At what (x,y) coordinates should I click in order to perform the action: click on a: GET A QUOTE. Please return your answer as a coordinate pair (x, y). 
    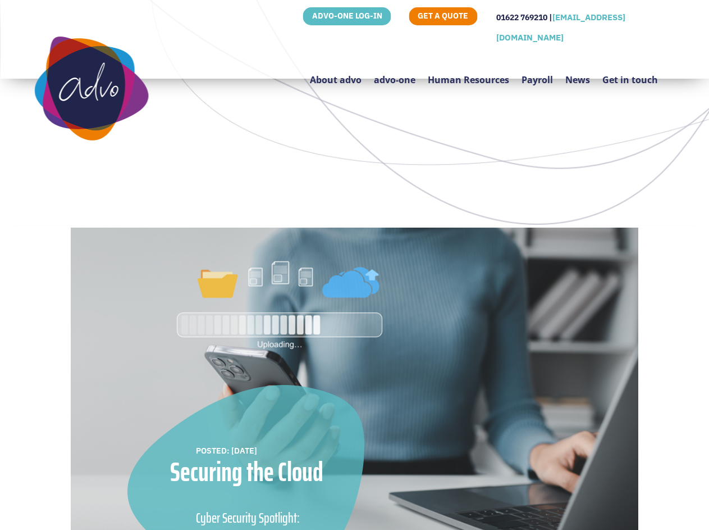
    Looking at the image, I should click on (443, 16).